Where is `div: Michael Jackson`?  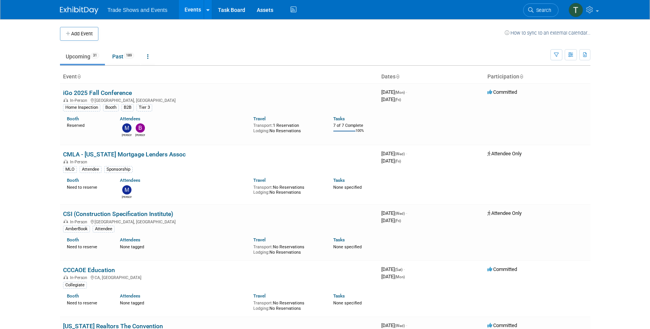 div: Michael Jackson is located at coordinates (126, 197).